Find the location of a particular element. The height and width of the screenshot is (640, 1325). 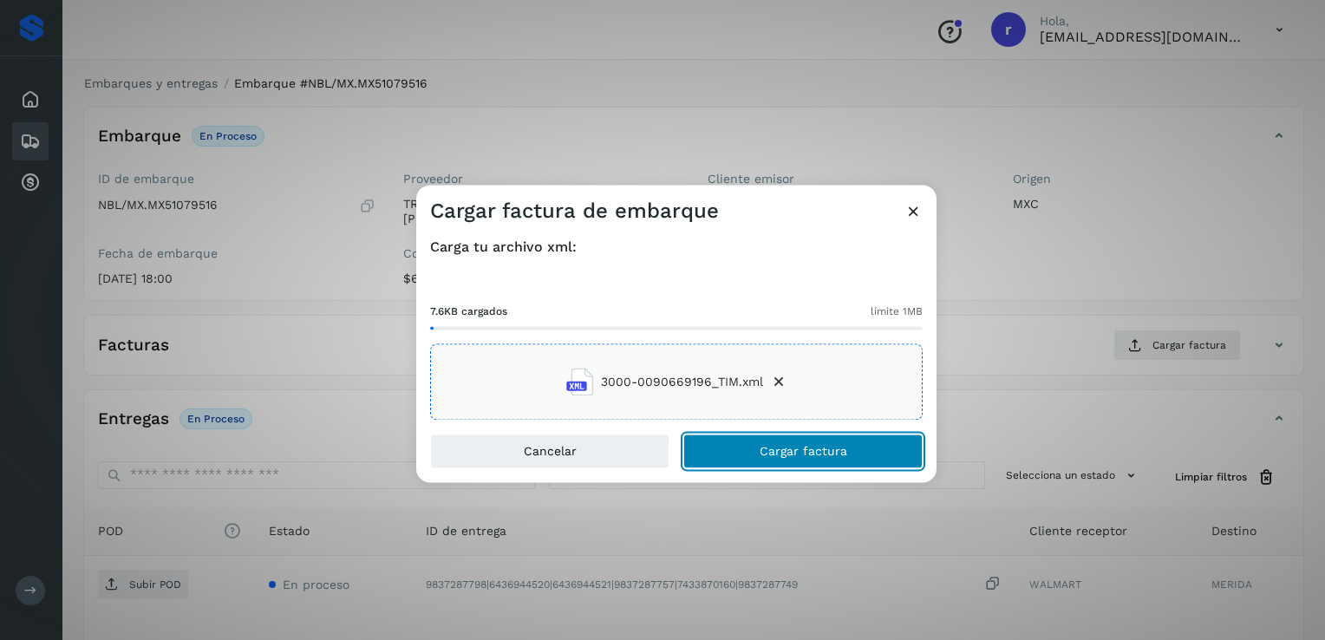

h3: Cargar factura de embarque is located at coordinates (574, 211).